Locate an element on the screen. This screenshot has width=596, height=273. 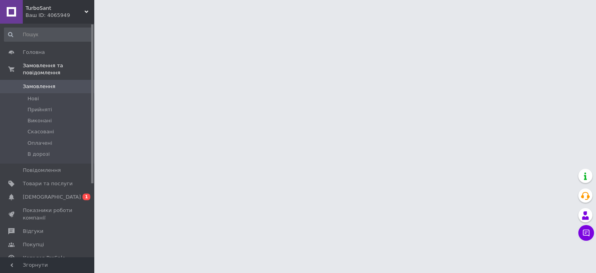
span: Оплачені is located at coordinates (40, 143).